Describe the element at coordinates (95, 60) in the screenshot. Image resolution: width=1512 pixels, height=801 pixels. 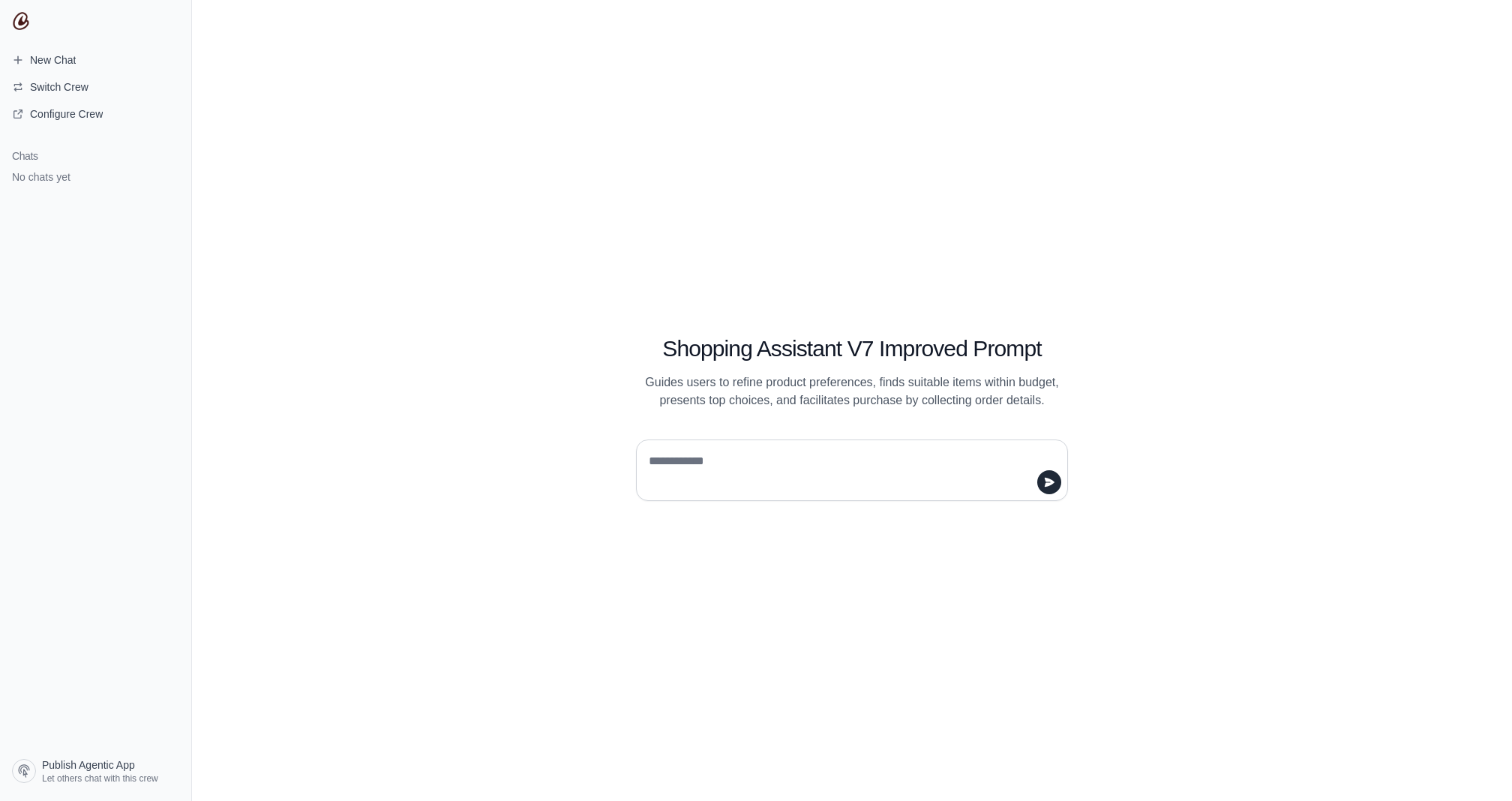
I see `a: New Chat` at that location.